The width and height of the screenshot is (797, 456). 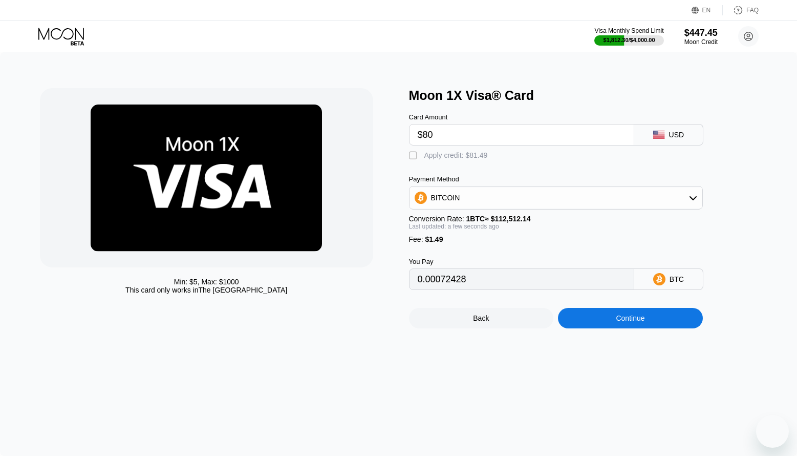 I want to click on span: $1.49, so click(x=434, y=239).